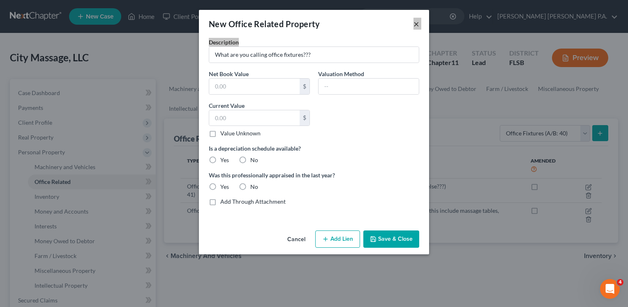 The height and width of the screenshot is (307, 628). I want to click on label: Value Unknown, so click(241, 133).